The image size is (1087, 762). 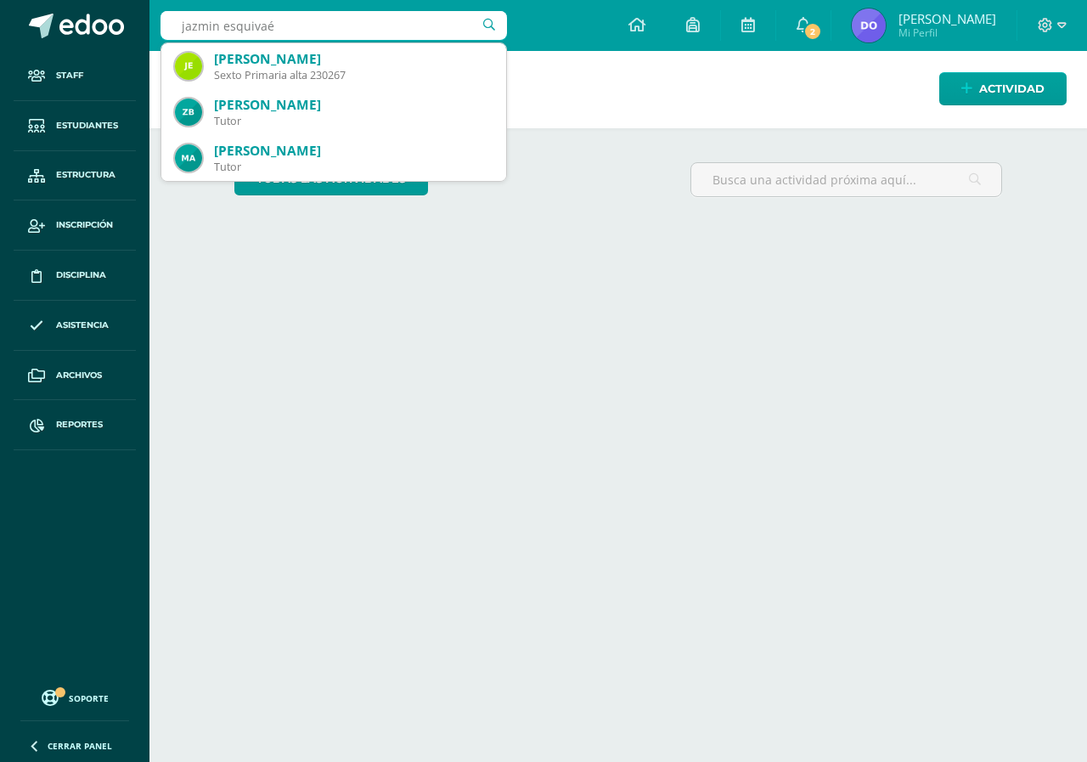 What do you see at coordinates (189, 112) in the screenshot?
I see `img: 3db64ef4760f233b5a79f0ac2e20ad84.png` at bounding box center [189, 112].